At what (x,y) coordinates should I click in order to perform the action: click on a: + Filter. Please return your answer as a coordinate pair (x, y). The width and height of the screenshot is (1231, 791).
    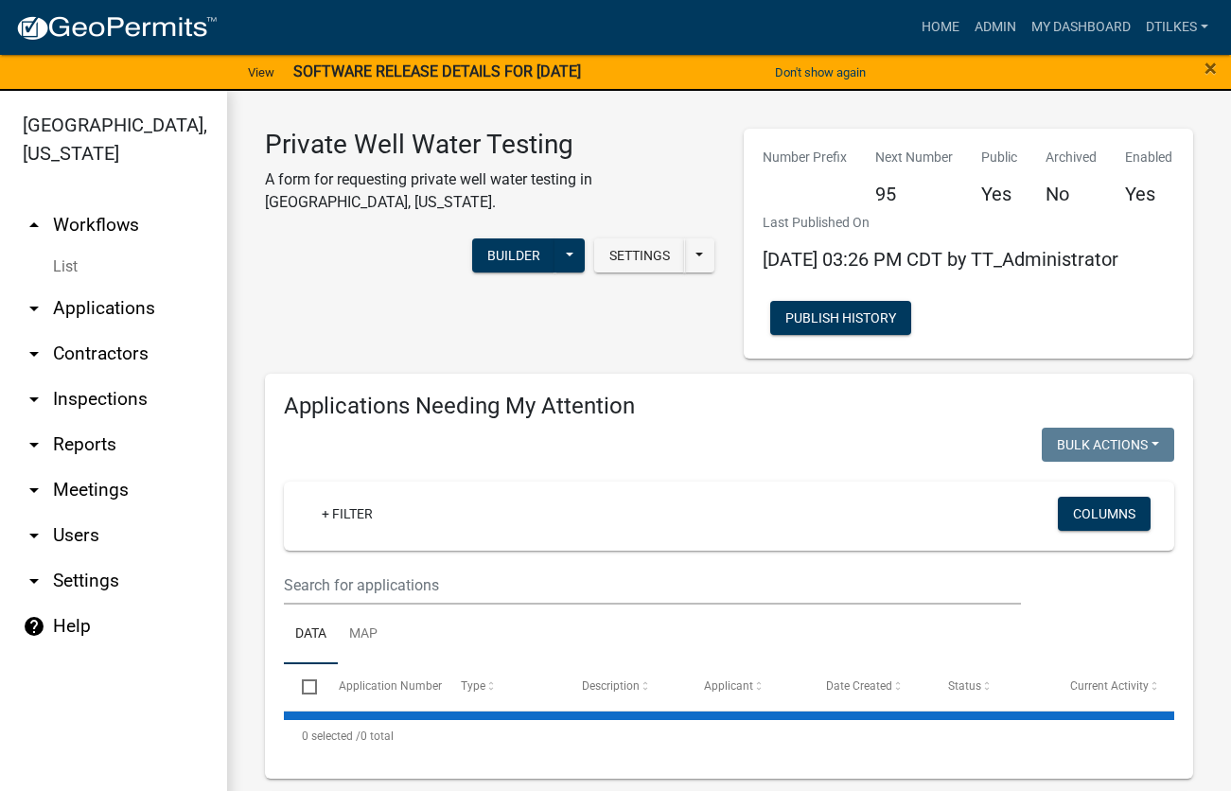
    Looking at the image, I should click on (347, 514).